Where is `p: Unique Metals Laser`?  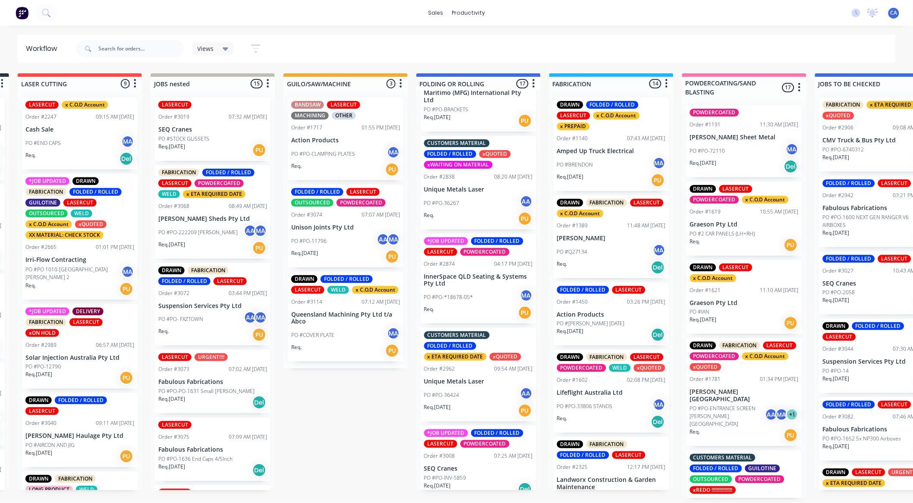
p: Unique Metals Laser is located at coordinates (478, 189).